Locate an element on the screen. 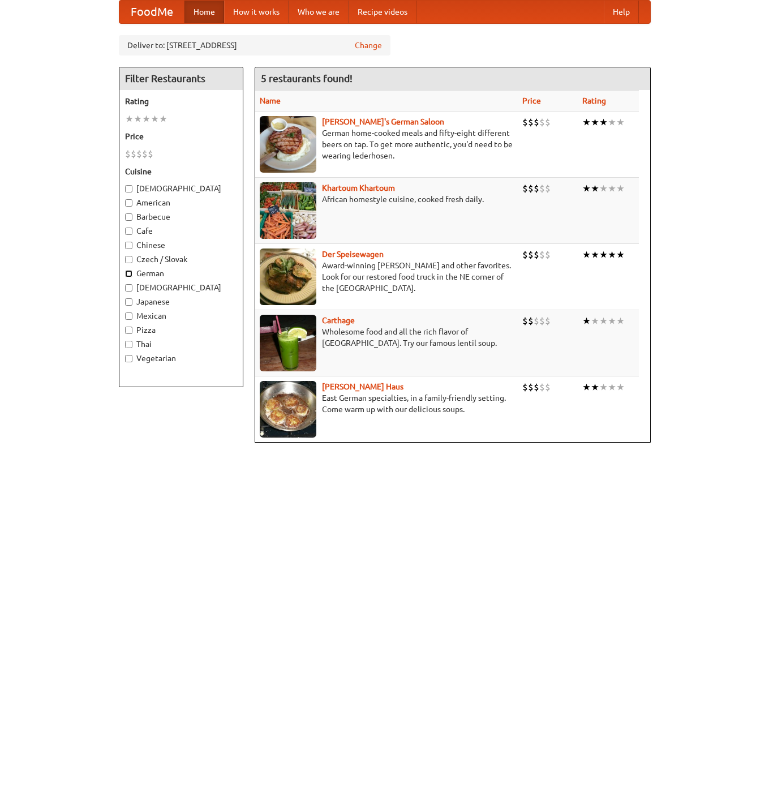  img: carthage.jpg is located at coordinates (288, 343).